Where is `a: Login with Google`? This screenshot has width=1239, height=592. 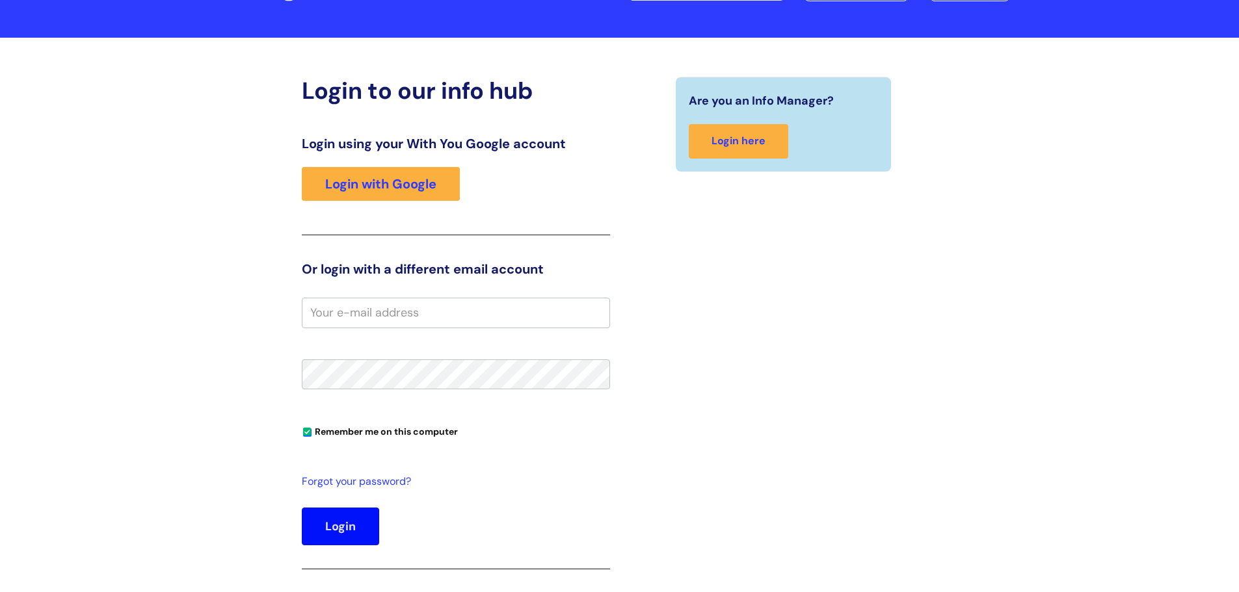
a: Login with Google is located at coordinates (380, 184).